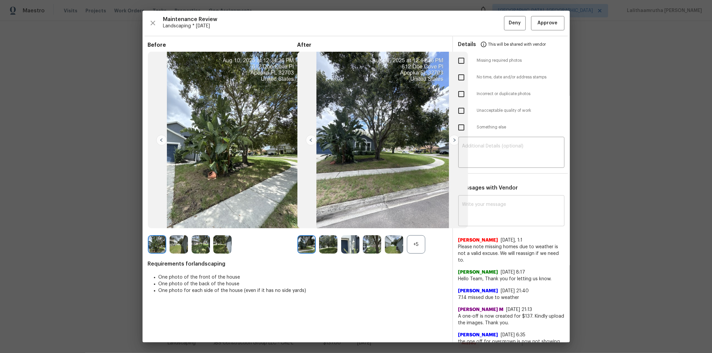 This screenshot has height=353, width=712. I want to click on span: Please note missing homes due to weather is not a valid excuse. We will reassign if we need to., so click(511, 254).